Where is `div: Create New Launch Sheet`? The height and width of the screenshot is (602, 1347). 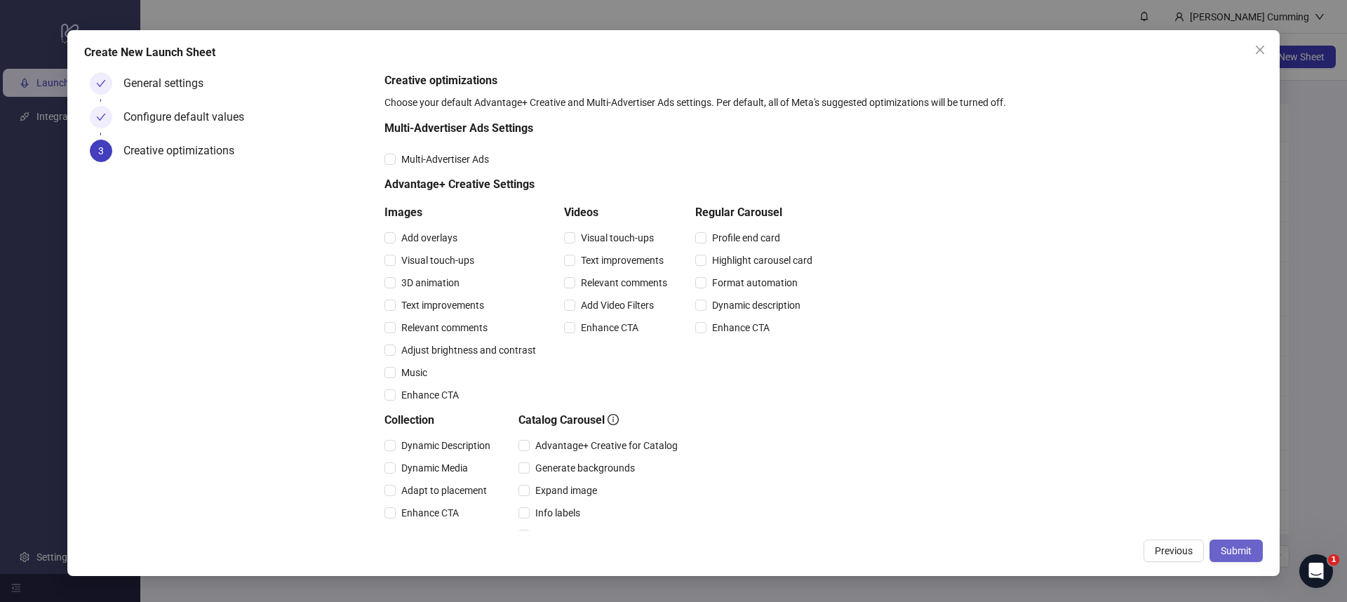 div: Create New Launch Sheet is located at coordinates (674, 53).